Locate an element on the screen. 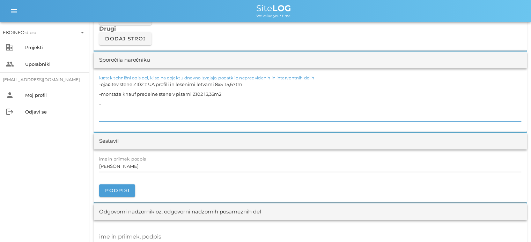 The width and height of the screenshot is (531, 242). label: ime in priimek, podpis is located at coordinates (122, 159).